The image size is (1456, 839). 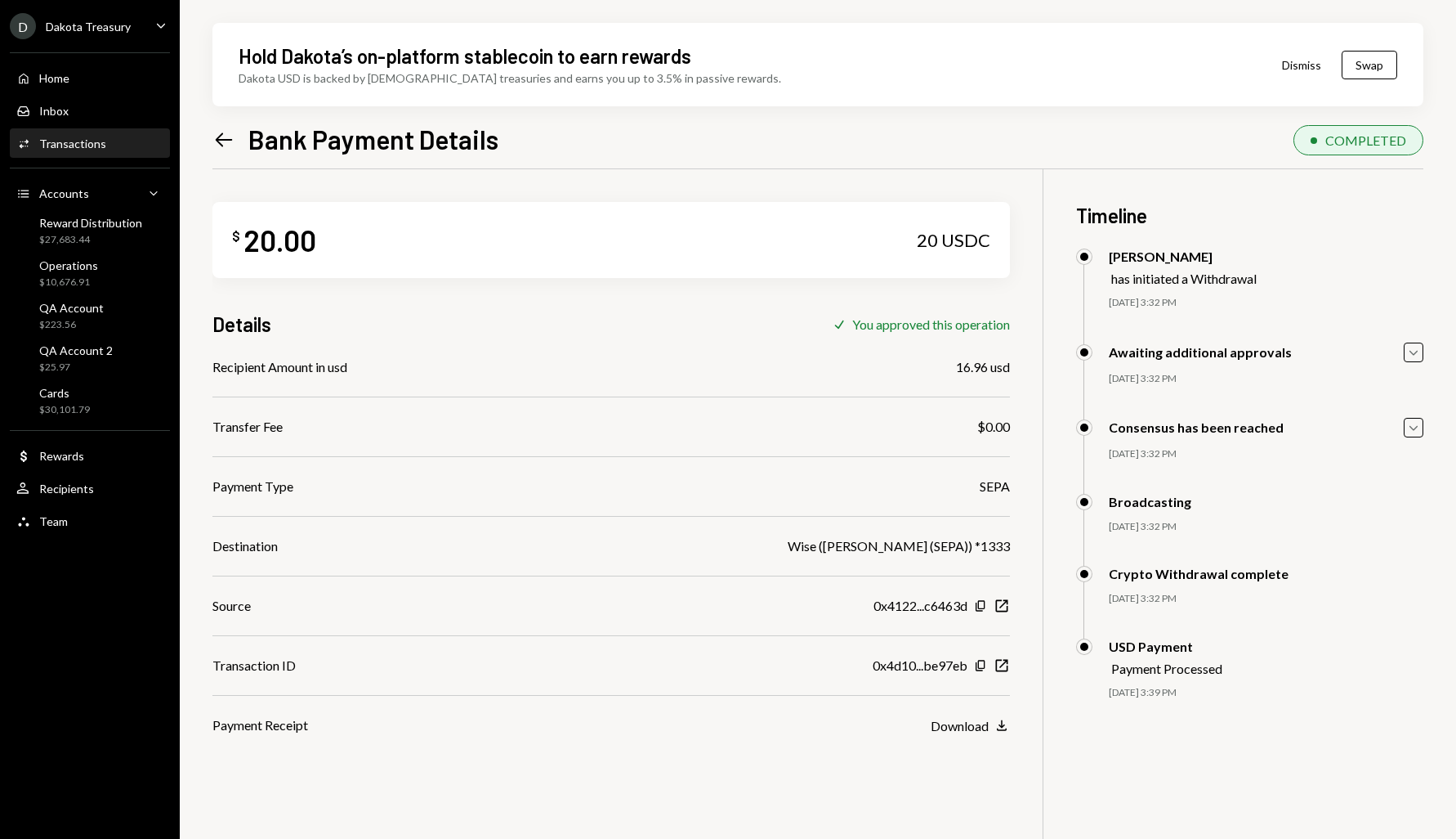 I want to click on div: Destination, so click(x=246, y=546).